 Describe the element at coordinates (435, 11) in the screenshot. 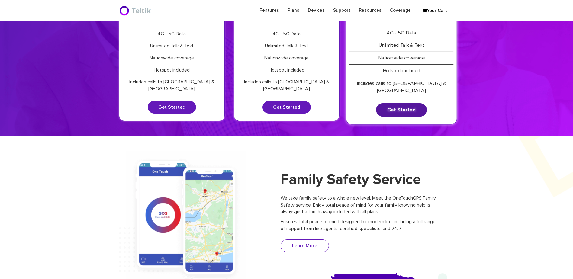

I see `a: Your Cart` at that location.